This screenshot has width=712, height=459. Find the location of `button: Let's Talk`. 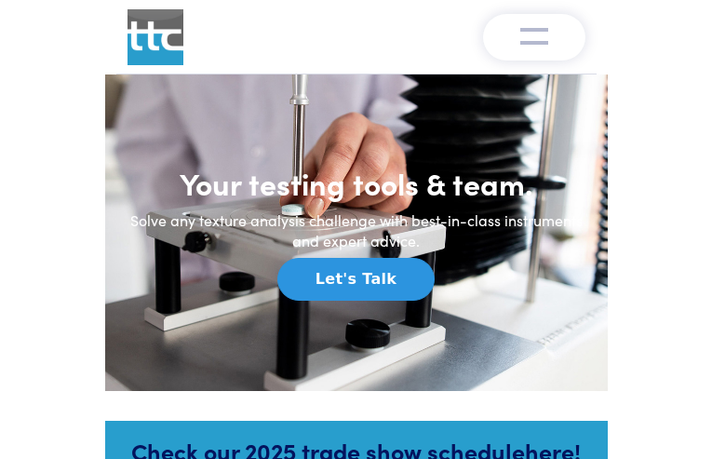

button: Let's Talk is located at coordinates (356, 279).